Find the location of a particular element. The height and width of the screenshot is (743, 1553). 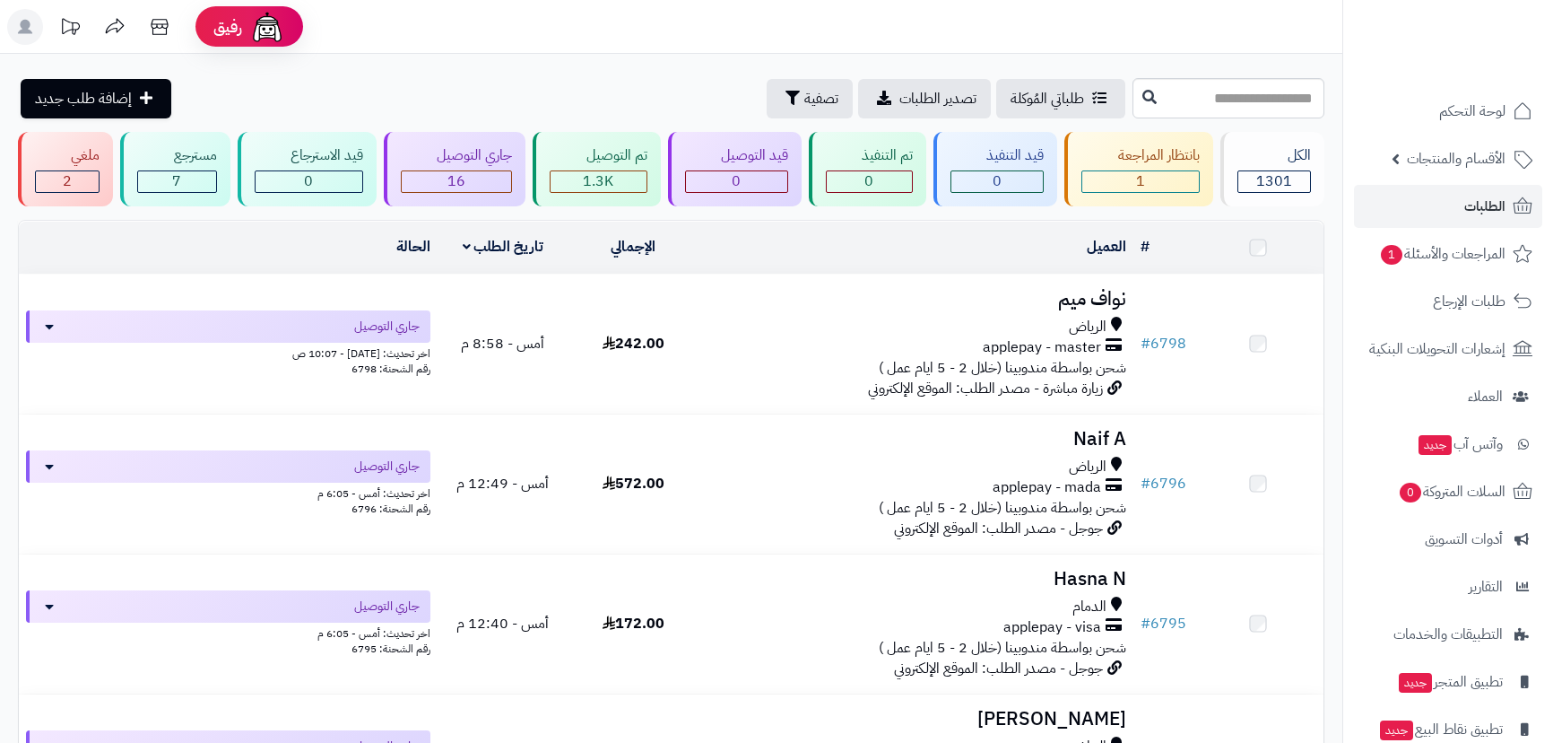

h3: نواف ميم is located at coordinates (916, 299).